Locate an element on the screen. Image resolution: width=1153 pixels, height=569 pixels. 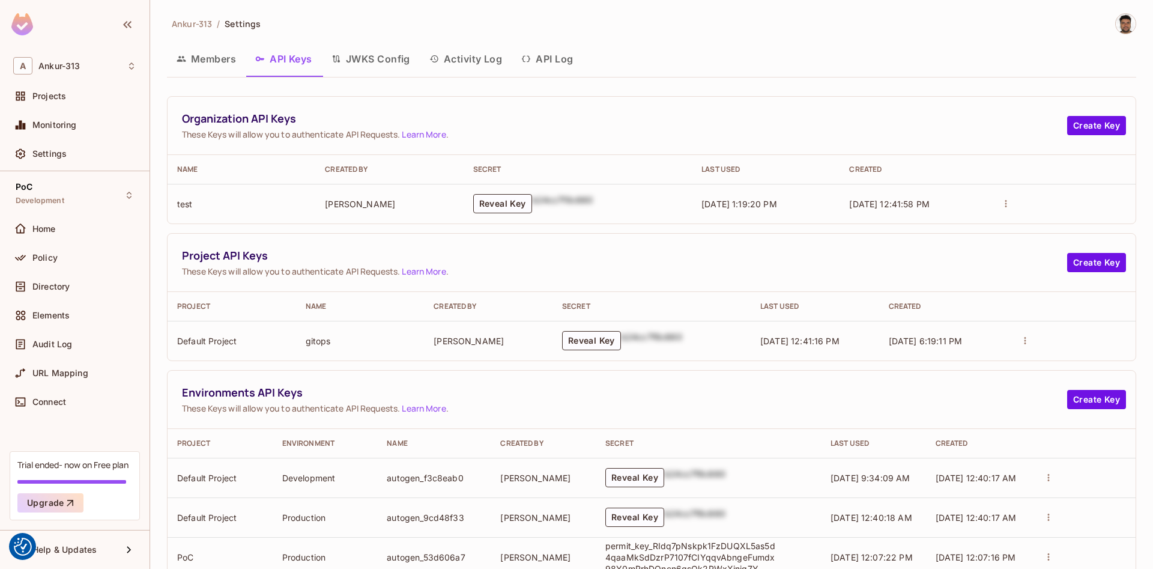
span: Development is located at coordinates (40, 201).